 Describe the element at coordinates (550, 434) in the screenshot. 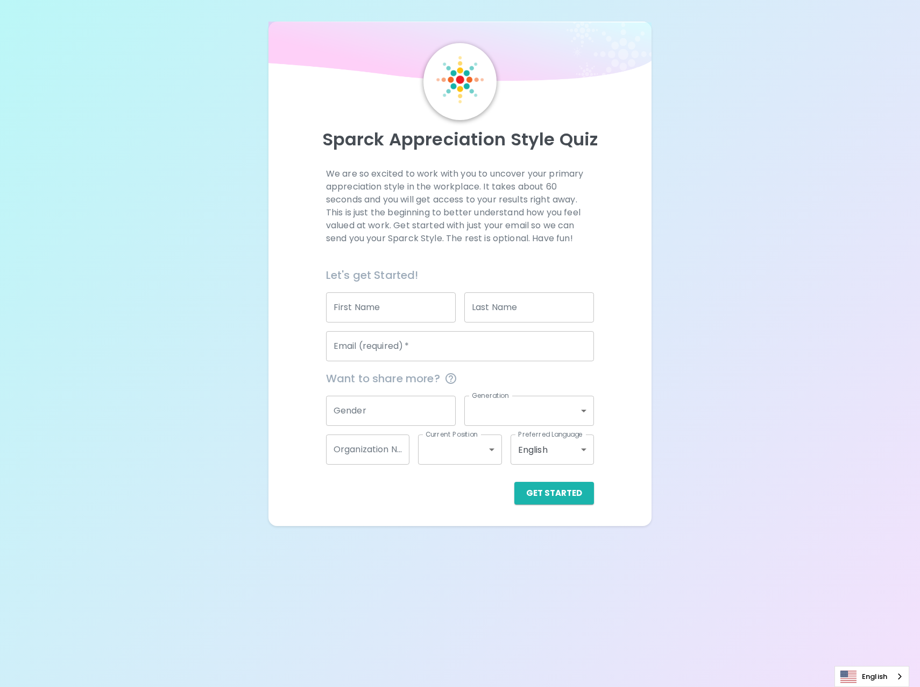

I see `label: Preferred Language` at that location.